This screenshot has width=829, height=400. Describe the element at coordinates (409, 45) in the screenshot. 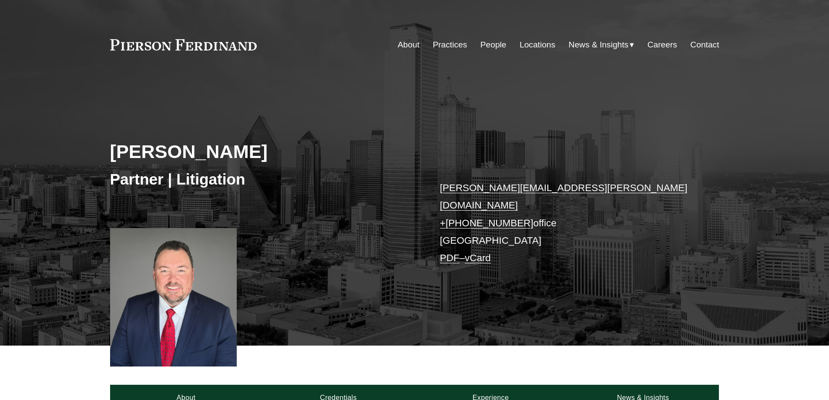

I see `a: About` at that location.